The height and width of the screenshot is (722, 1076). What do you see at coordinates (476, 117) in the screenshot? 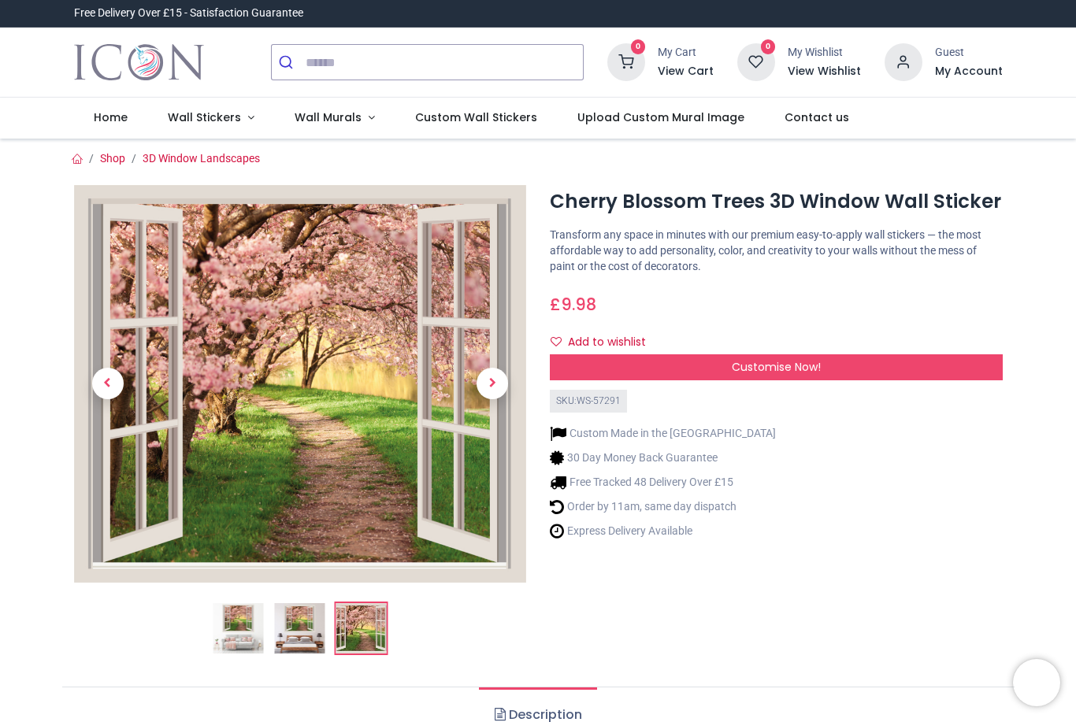
I see `span: Custom Wall Stickers` at bounding box center [476, 117].